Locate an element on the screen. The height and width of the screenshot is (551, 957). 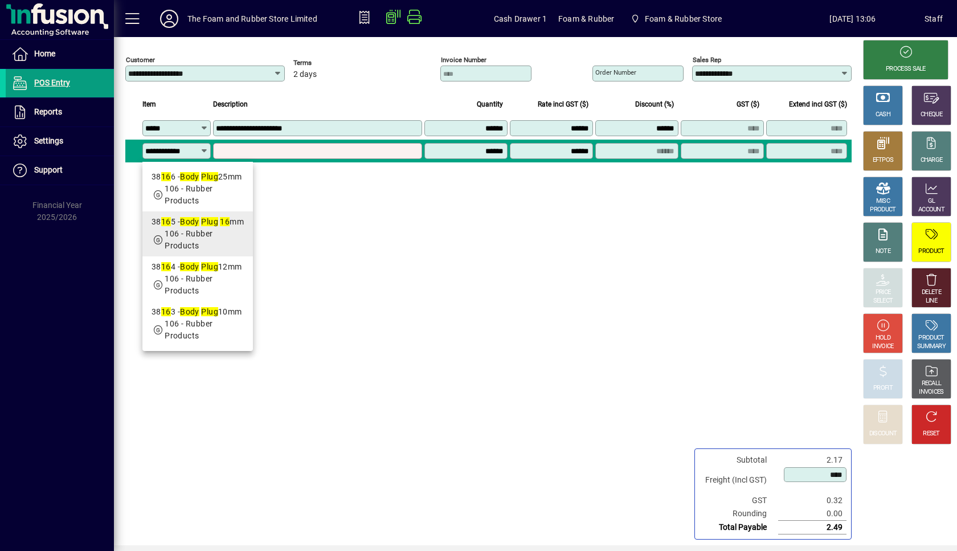
a: Support is located at coordinates (60, 170).